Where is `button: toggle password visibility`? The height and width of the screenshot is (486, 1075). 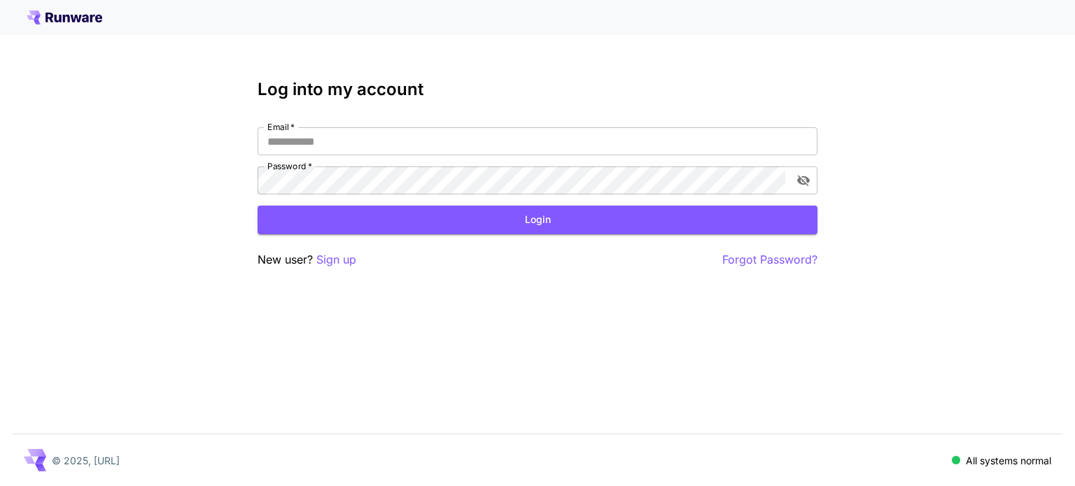
button: toggle password visibility is located at coordinates (804, 181).